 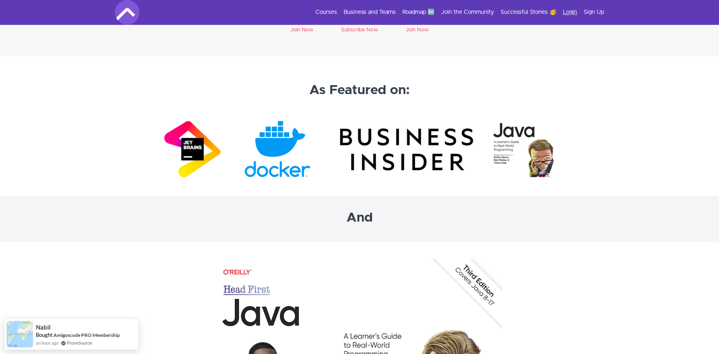 What do you see at coordinates (528, 12) in the screenshot?
I see `a: Successful Stories 🥳` at bounding box center [528, 12].